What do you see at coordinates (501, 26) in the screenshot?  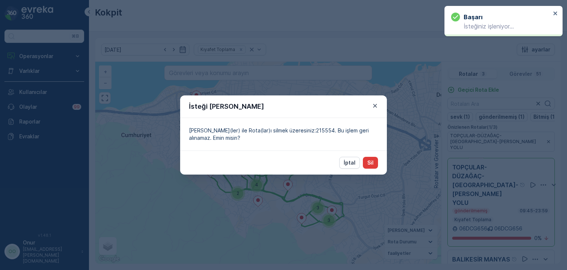 I see `p: İsteğiniz işleniyor…` at bounding box center [501, 26].